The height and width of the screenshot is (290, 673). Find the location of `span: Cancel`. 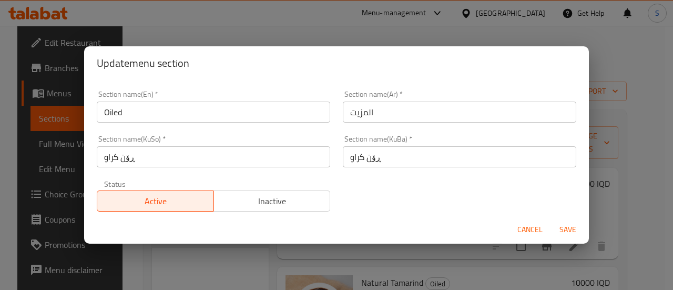

span: Cancel is located at coordinates (530, 229).